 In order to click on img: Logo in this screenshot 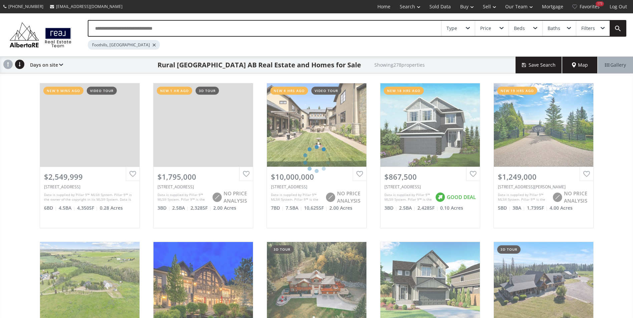, I will do `click(40, 35)`.